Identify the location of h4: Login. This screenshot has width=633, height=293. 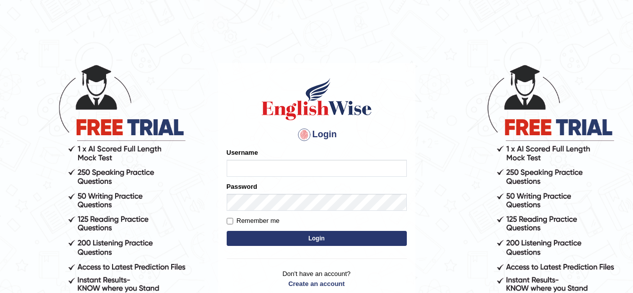
(317, 135).